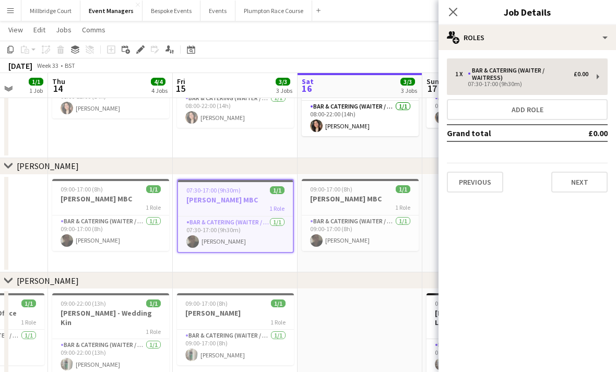 This screenshot has height=372, width=616. I want to click on button: Plumpton Race Course, so click(273, 10).